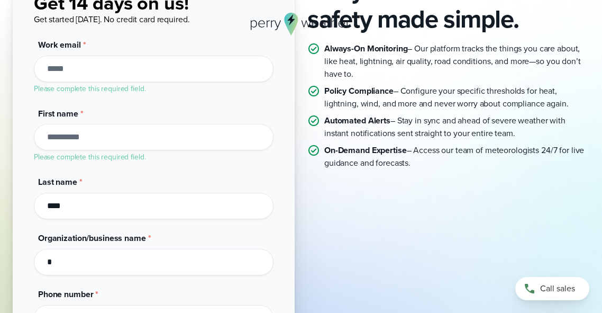  I want to click on p: – Stay in sync and ahead of severe weather with instant notifications sent straight to your entir..., so click(456, 127).